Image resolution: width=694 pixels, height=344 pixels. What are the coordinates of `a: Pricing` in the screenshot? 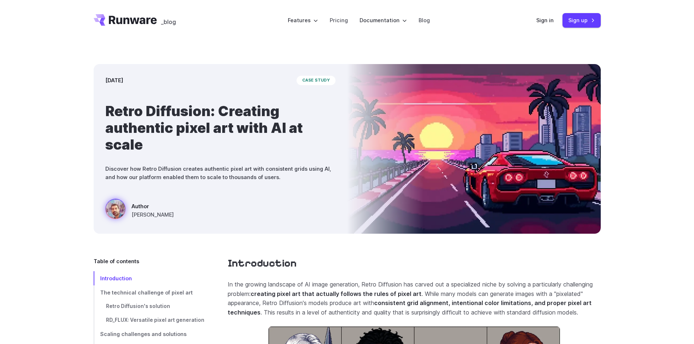 It's located at (339, 20).